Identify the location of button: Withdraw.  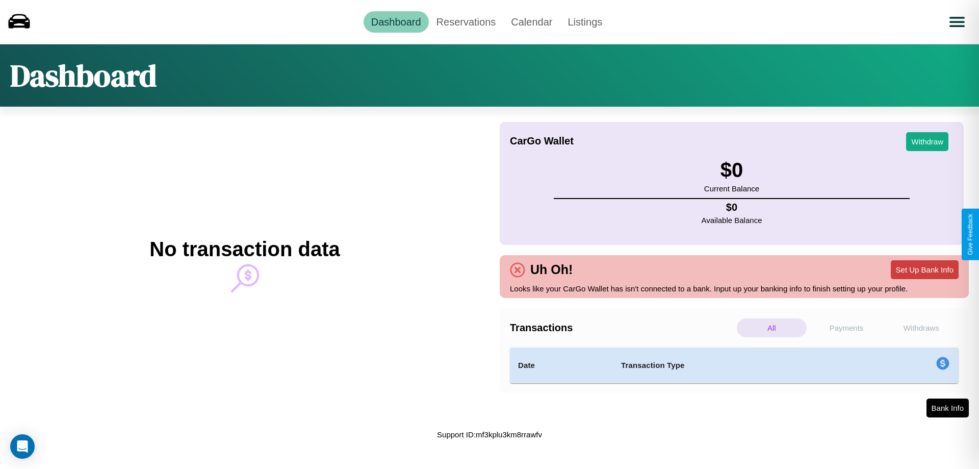
(927, 141).